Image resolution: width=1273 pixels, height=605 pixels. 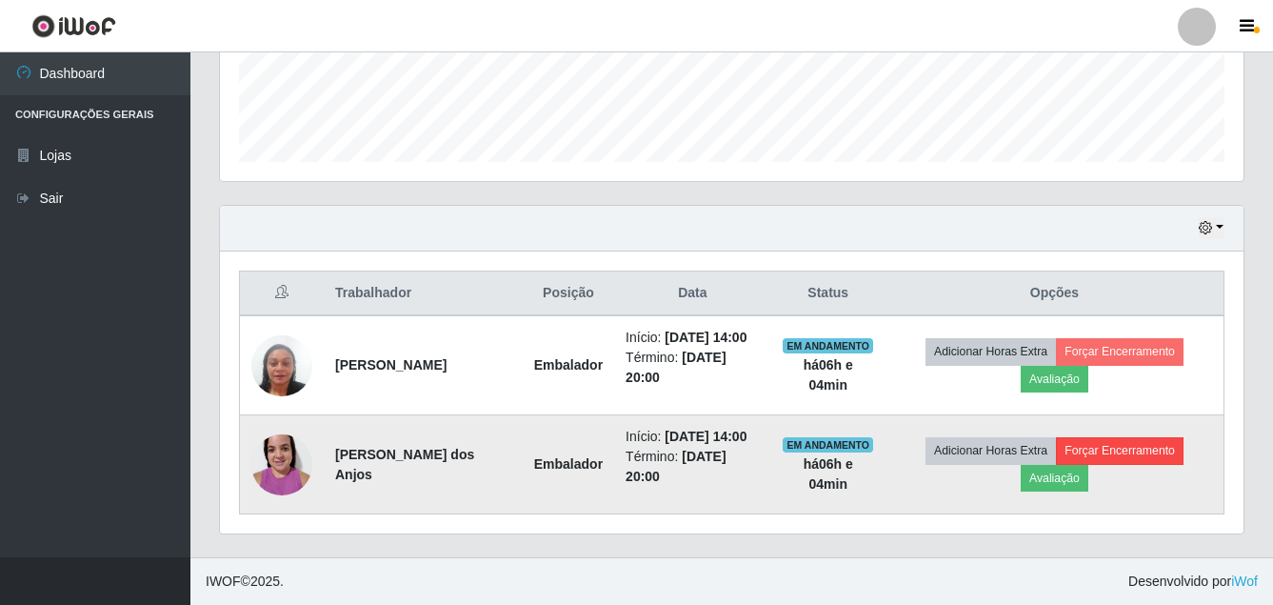 What do you see at coordinates (282, 366) in the screenshot?
I see `img: 1703781074039.jpeg` at bounding box center [282, 366].